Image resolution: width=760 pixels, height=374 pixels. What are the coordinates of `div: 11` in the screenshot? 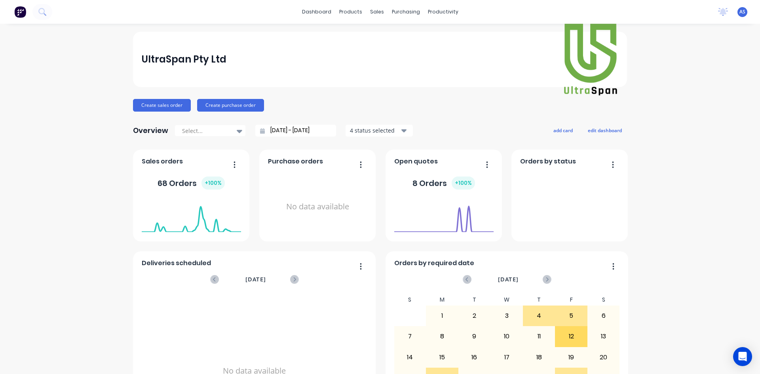 It's located at (539, 337).